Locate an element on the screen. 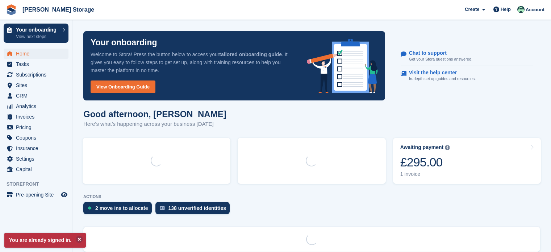 Image resolution: width=551 pixels, height=252 pixels. span: Tasks is located at coordinates (38, 64).